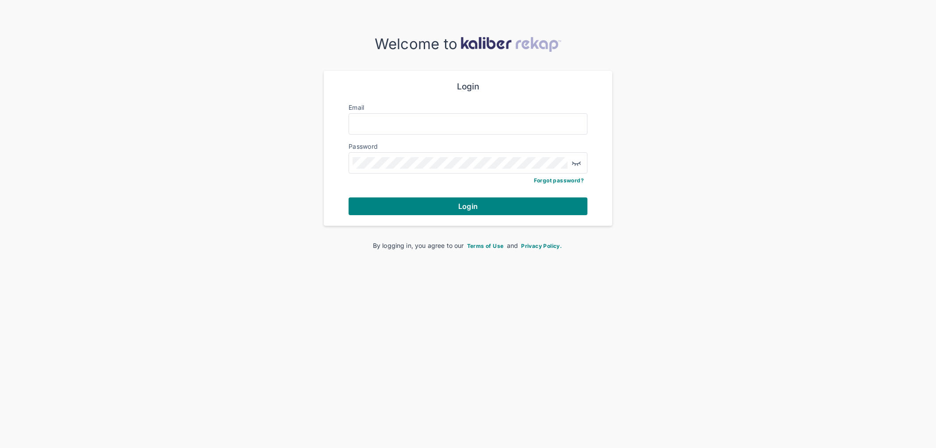  What do you see at coordinates (356, 107) in the screenshot?
I see `label: Email` at bounding box center [356, 107].